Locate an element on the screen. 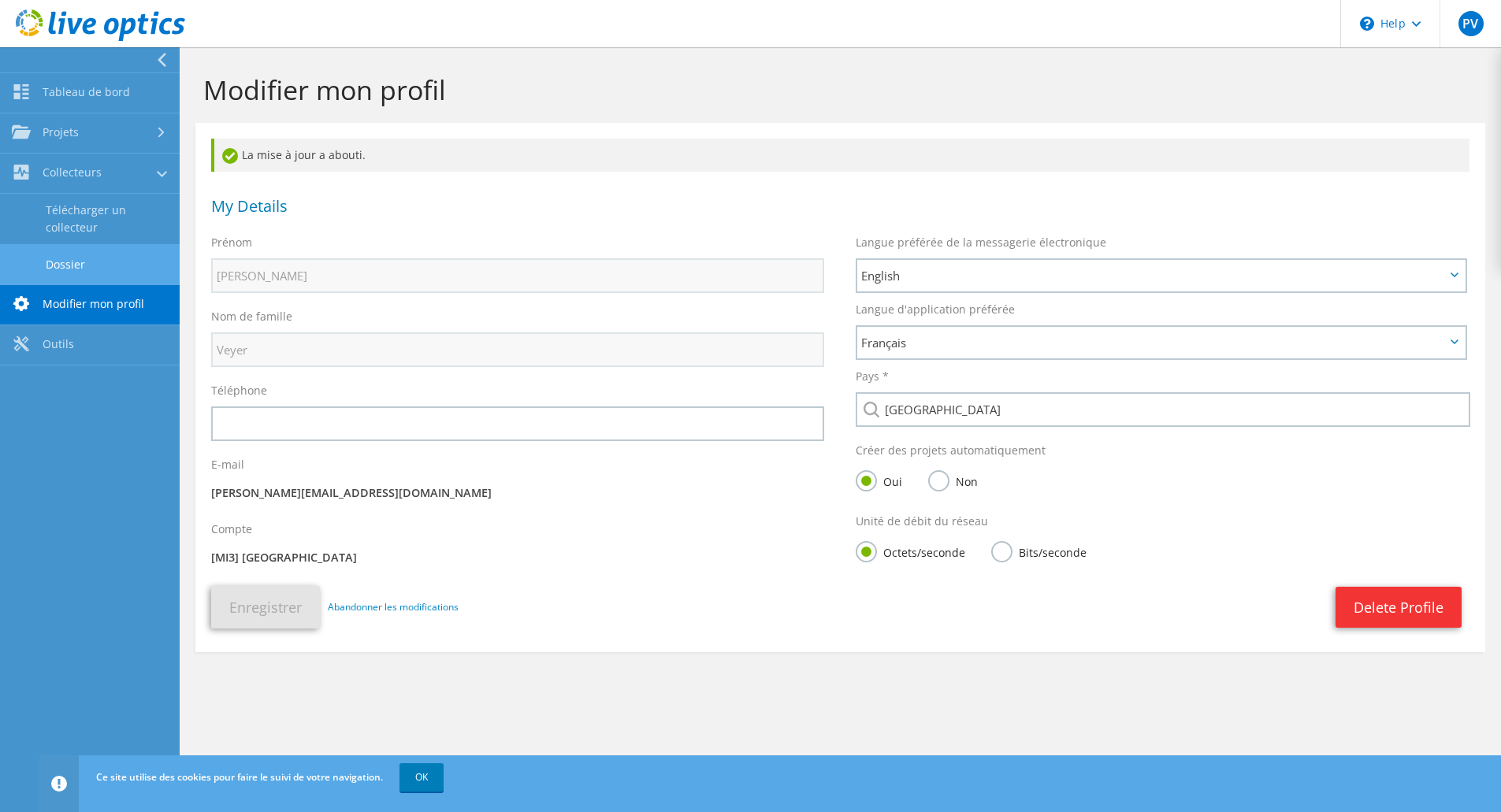 This screenshot has height=812, width=1501. svg: \n is located at coordinates (1368, 24).